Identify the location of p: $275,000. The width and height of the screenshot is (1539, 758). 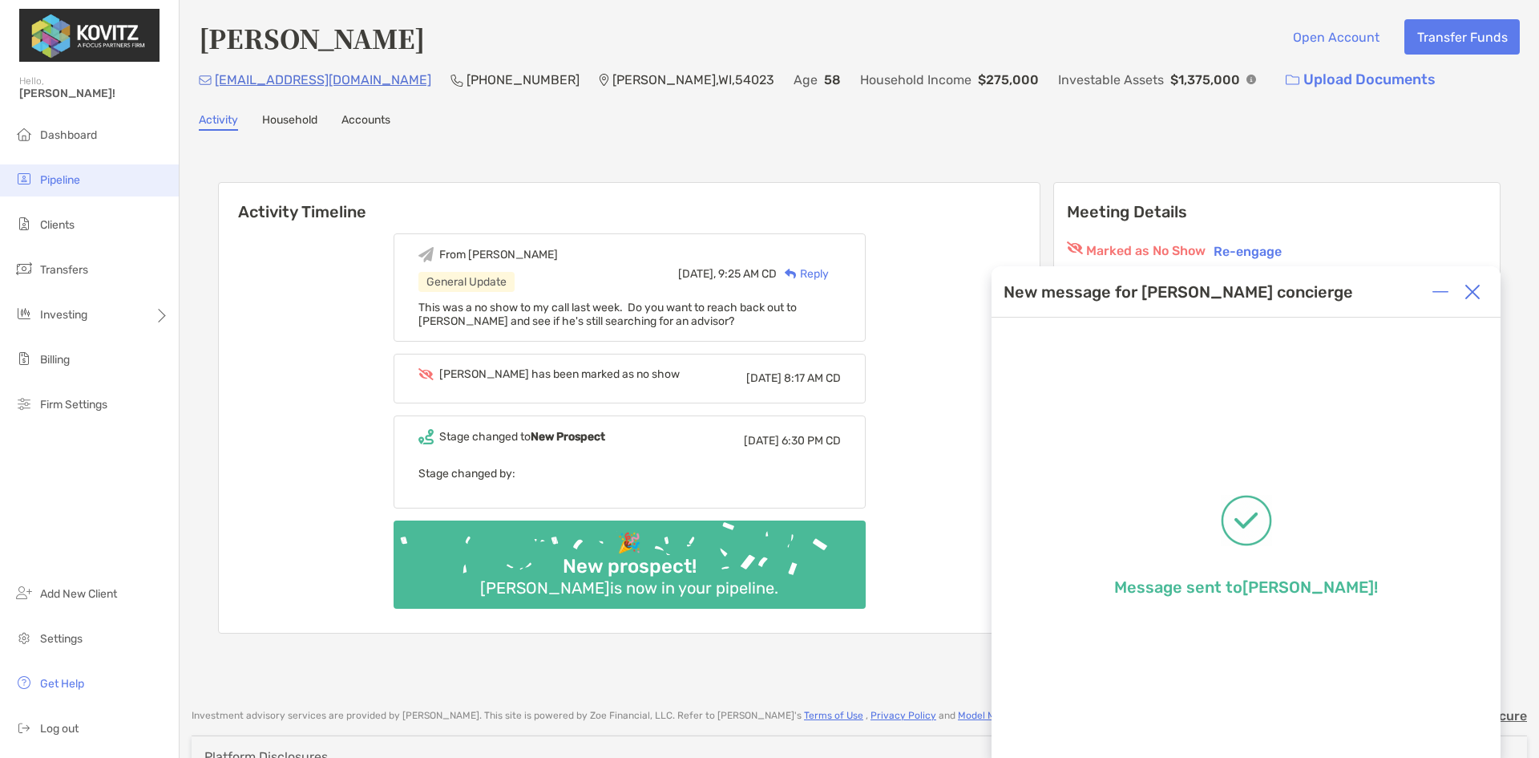
(1008, 79).